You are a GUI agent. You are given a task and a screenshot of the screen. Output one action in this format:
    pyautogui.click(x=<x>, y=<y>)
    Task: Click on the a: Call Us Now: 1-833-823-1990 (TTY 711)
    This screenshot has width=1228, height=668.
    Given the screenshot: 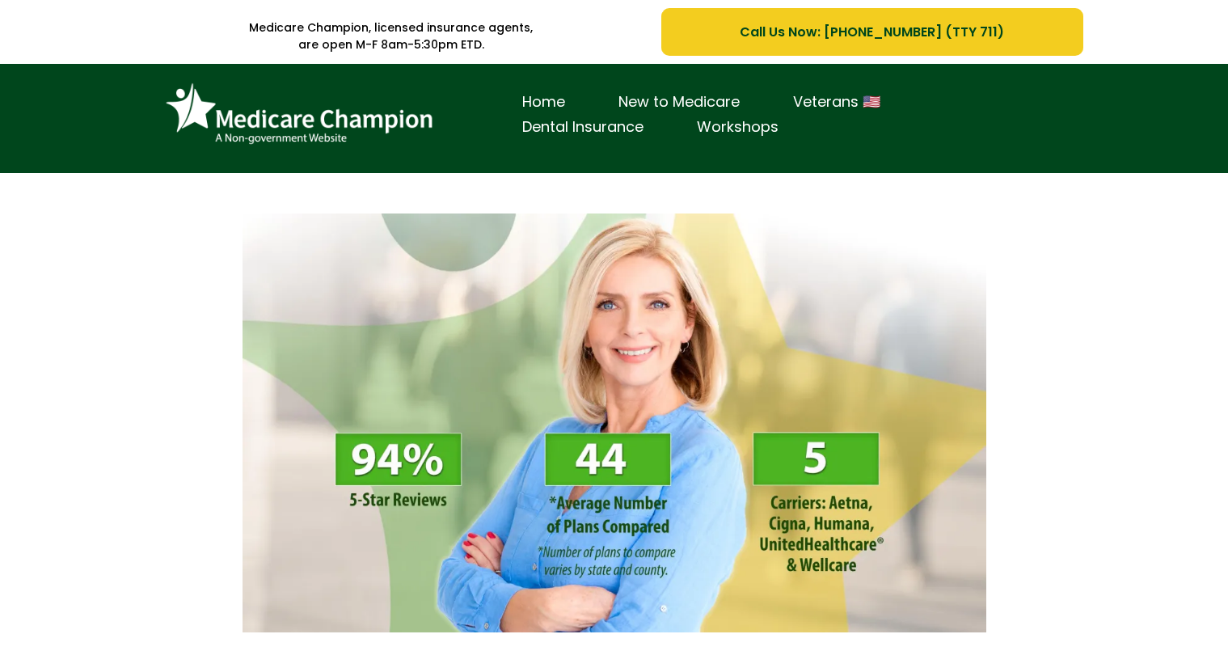 What is the action you would take?
    pyautogui.click(x=872, y=32)
    